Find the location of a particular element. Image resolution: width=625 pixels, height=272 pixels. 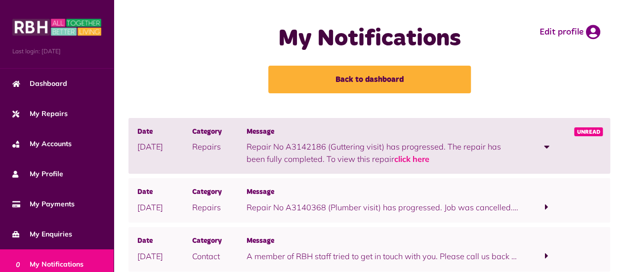

h1: My Notifications is located at coordinates (370, 39).